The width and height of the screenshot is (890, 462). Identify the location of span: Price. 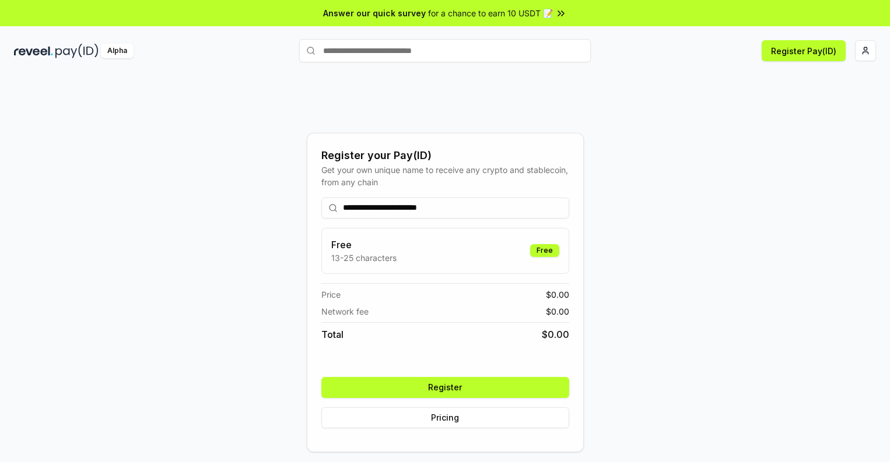
(331, 295).